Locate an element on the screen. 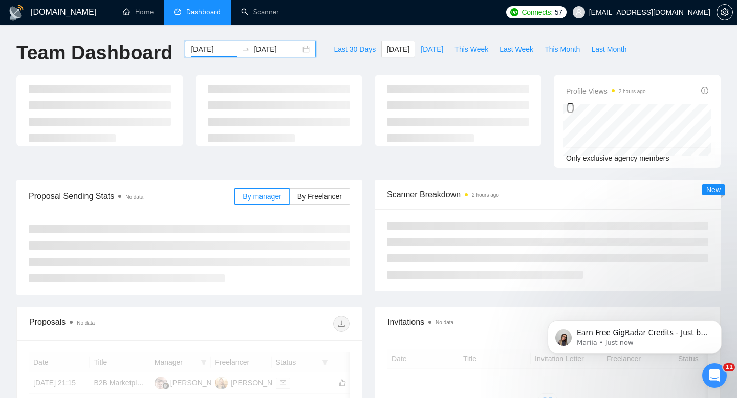 The image size is (737, 398). span: swap-right is located at coordinates (246, 49).